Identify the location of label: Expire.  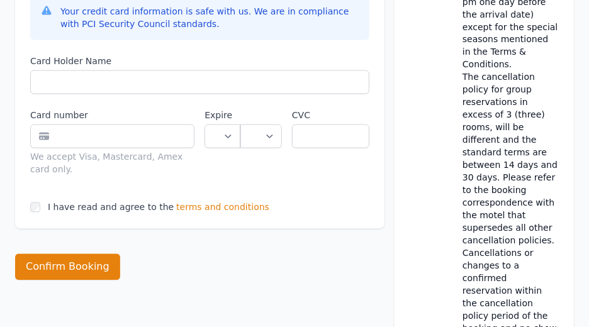
(222, 116).